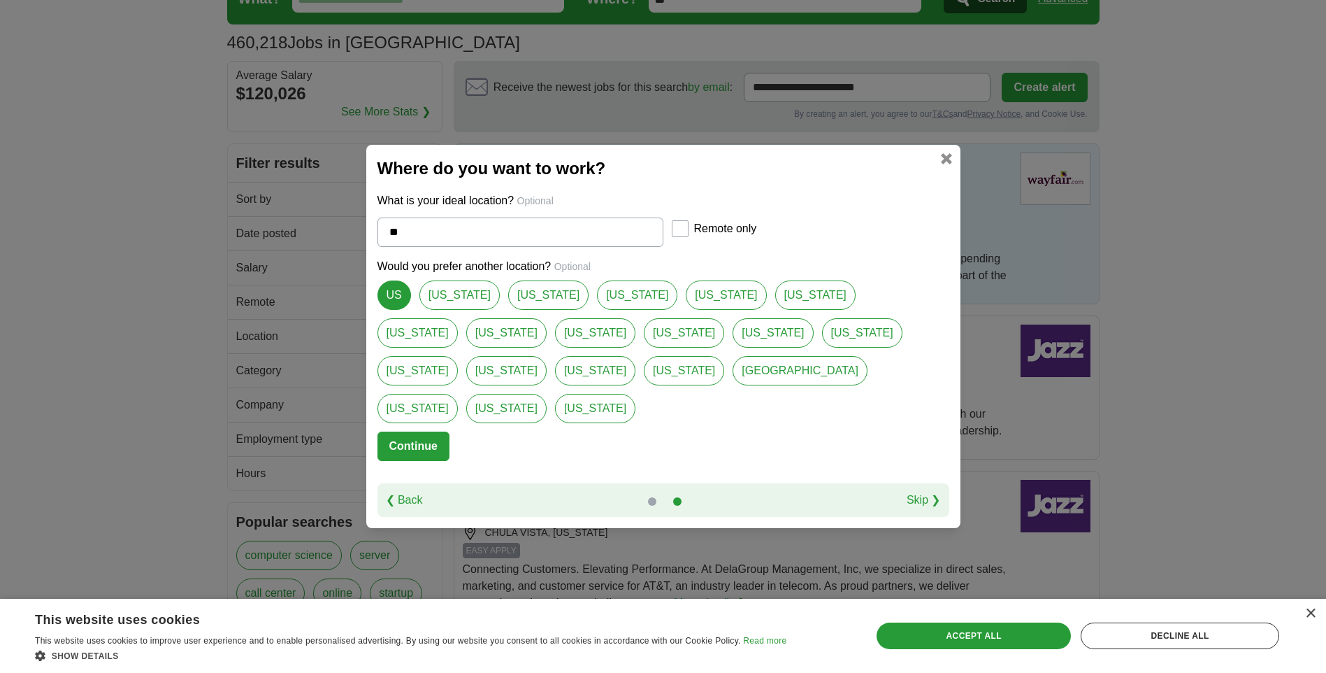 Image resolution: width=1326 pixels, height=673 pixels. Describe the element at coordinates (974, 636) in the screenshot. I see `div: Accept all` at that location.